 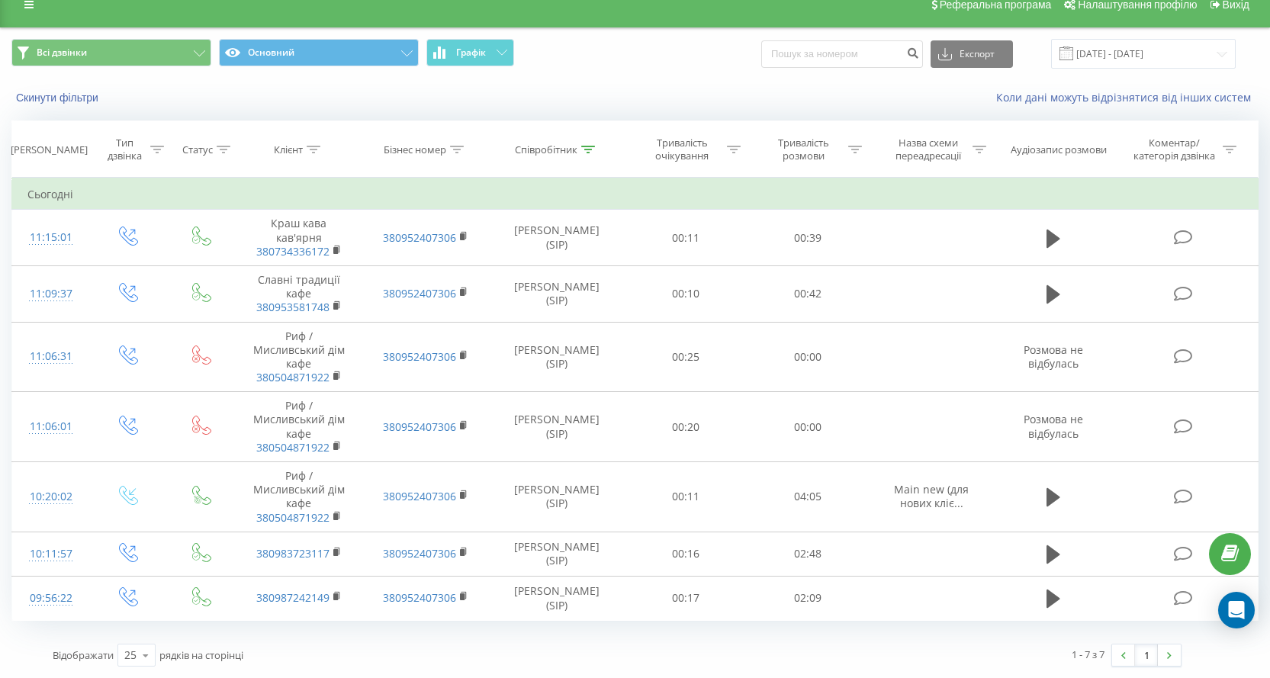 I want to click on div: Бізнес номер, so click(x=415, y=149).